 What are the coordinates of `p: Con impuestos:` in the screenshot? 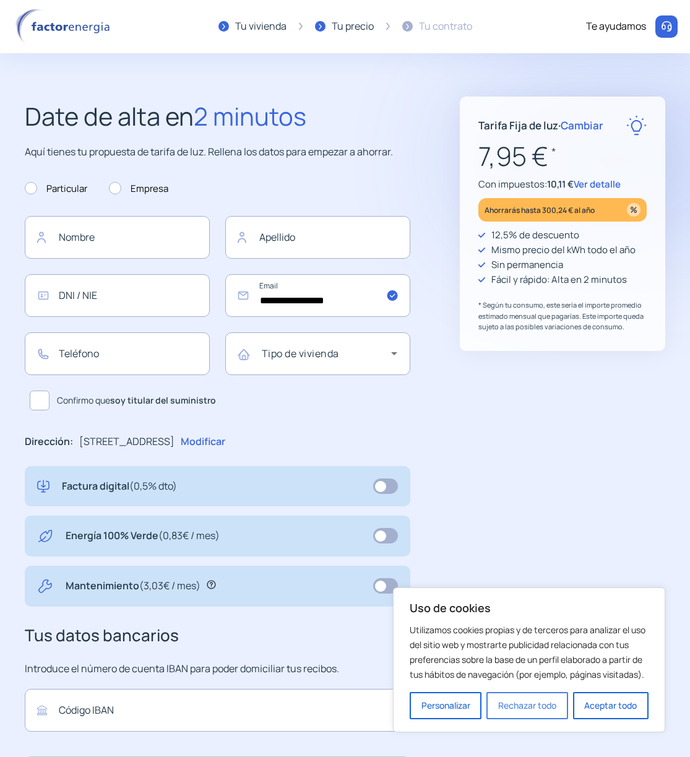 It's located at (562, 184).